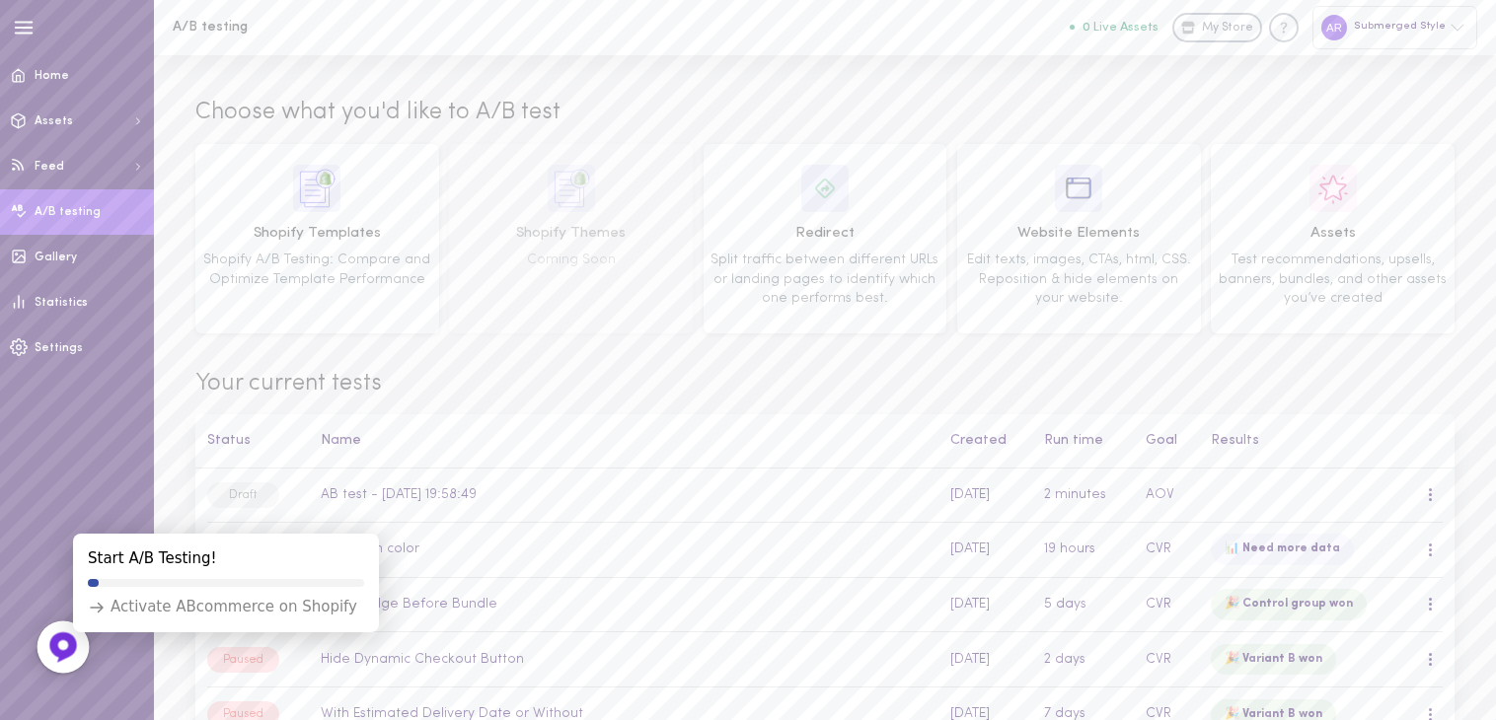  I want to click on td: 2 days, so click(1084, 660).